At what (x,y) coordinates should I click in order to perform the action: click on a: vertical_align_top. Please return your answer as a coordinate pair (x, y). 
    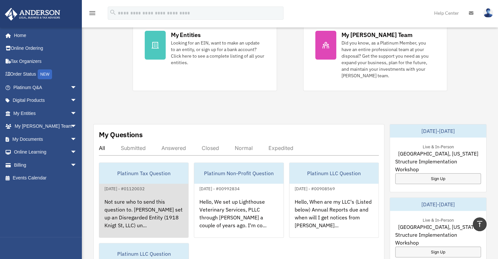
    Looking at the image, I should click on (479, 224).